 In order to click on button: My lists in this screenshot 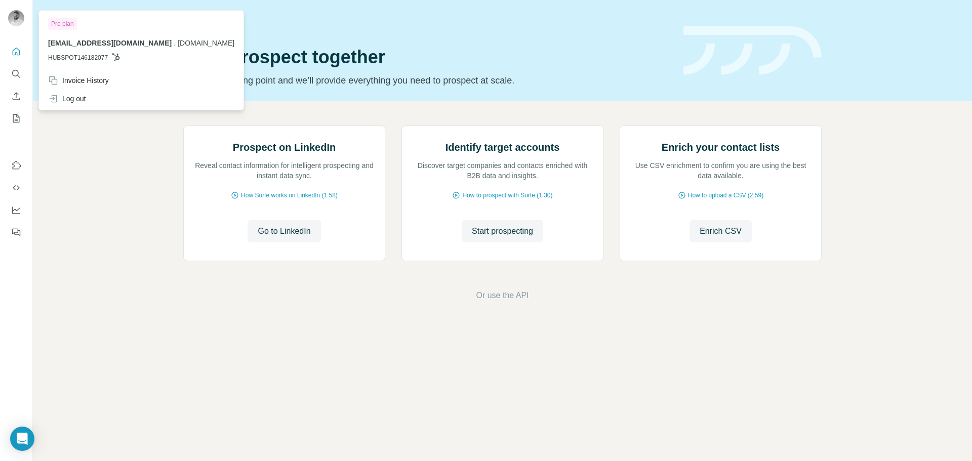, I will do `click(16, 118)`.